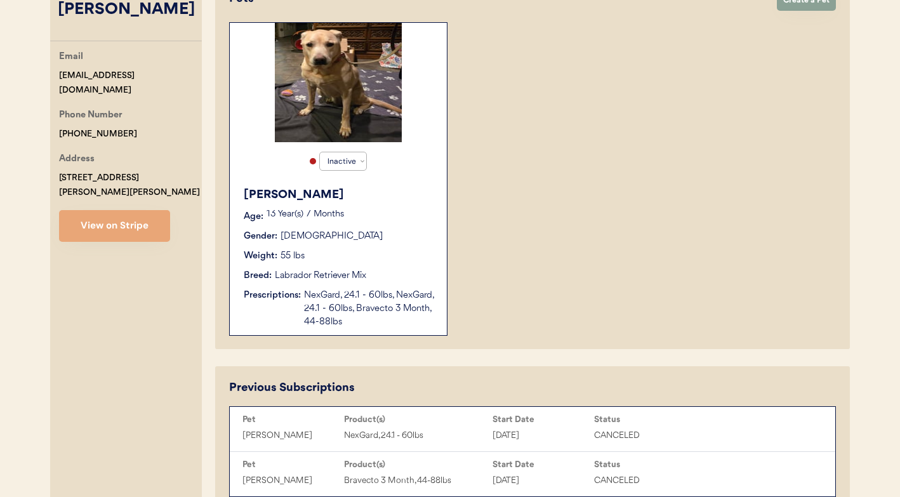 This screenshot has height=497, width=900. Describe the element at coordinates (260, 256) in the screenshot. I see `div: Weight:` at that location.